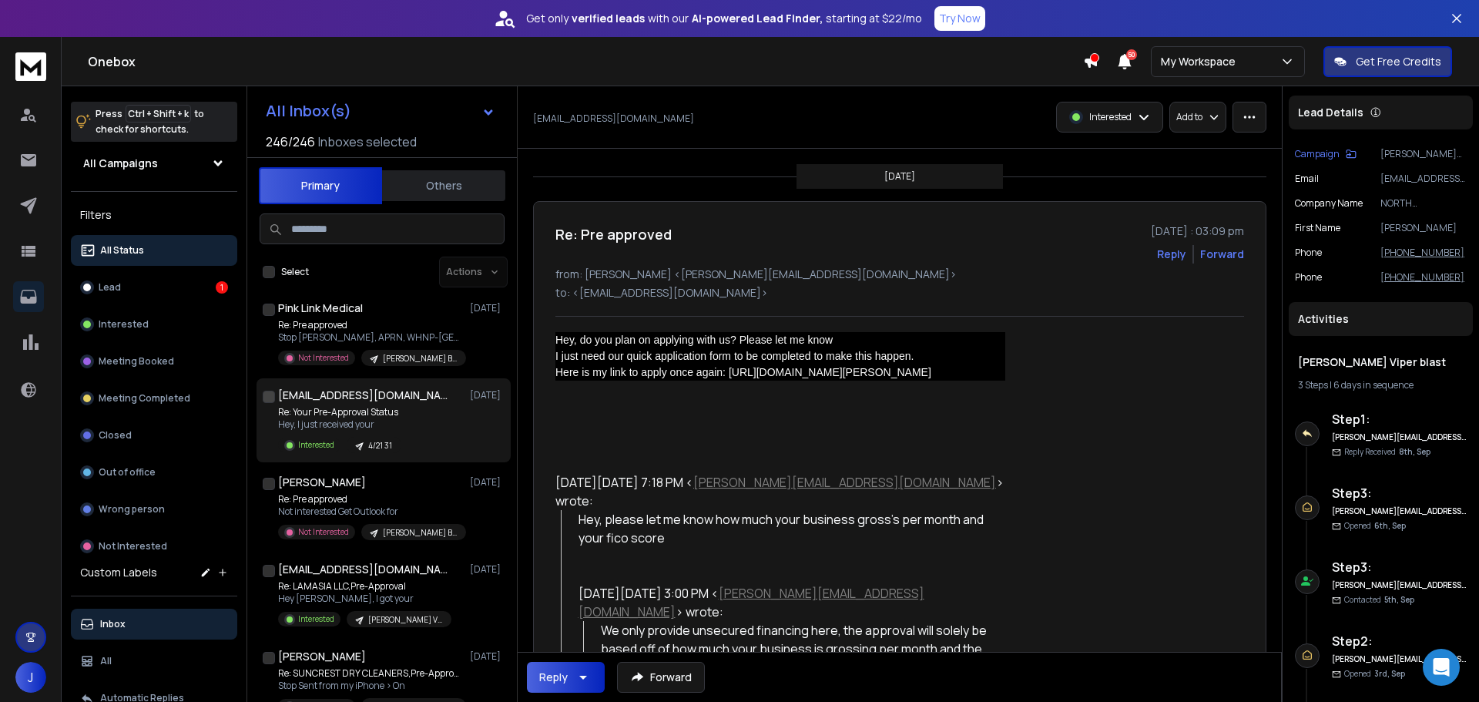 This screenshot has width=1479, height=702. Describe the element at coordinates (792, 529) in the screenshot. I see `div: Hey, please let me know how much your business gross's per month and your fico score` at that location.